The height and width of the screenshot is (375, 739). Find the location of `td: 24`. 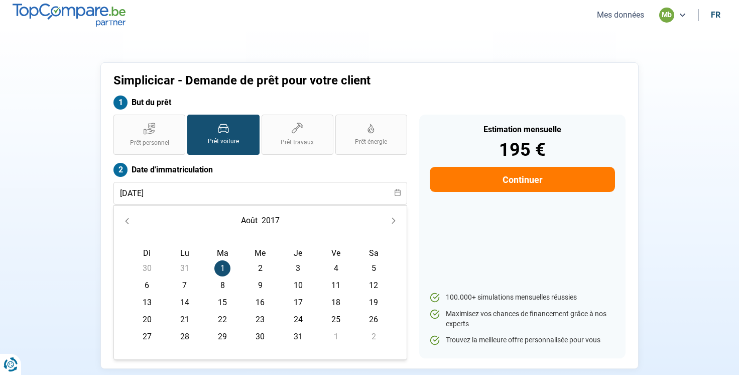

td: 24 is located at coordinates (298, 319).